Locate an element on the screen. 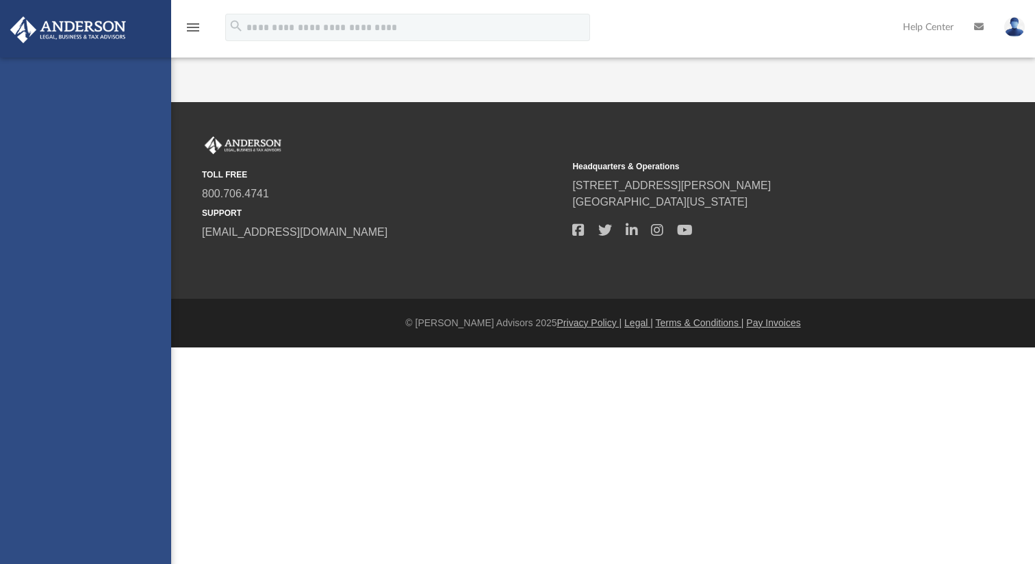 Image resolution: width=1035 pixels, height=564 pixels. i: menu is located at coordinates (193, 27).